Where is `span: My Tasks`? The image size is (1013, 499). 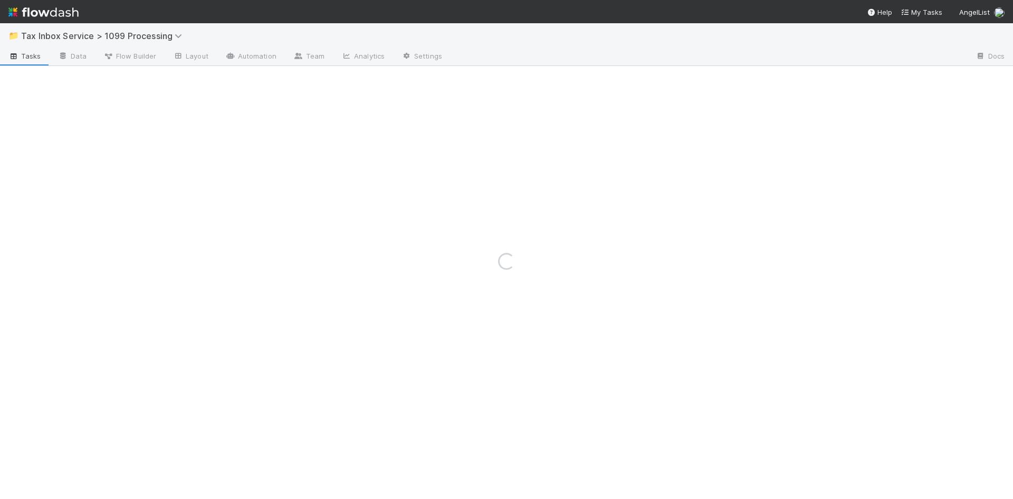
span: My Tasks is located at coordinates (921, 12).